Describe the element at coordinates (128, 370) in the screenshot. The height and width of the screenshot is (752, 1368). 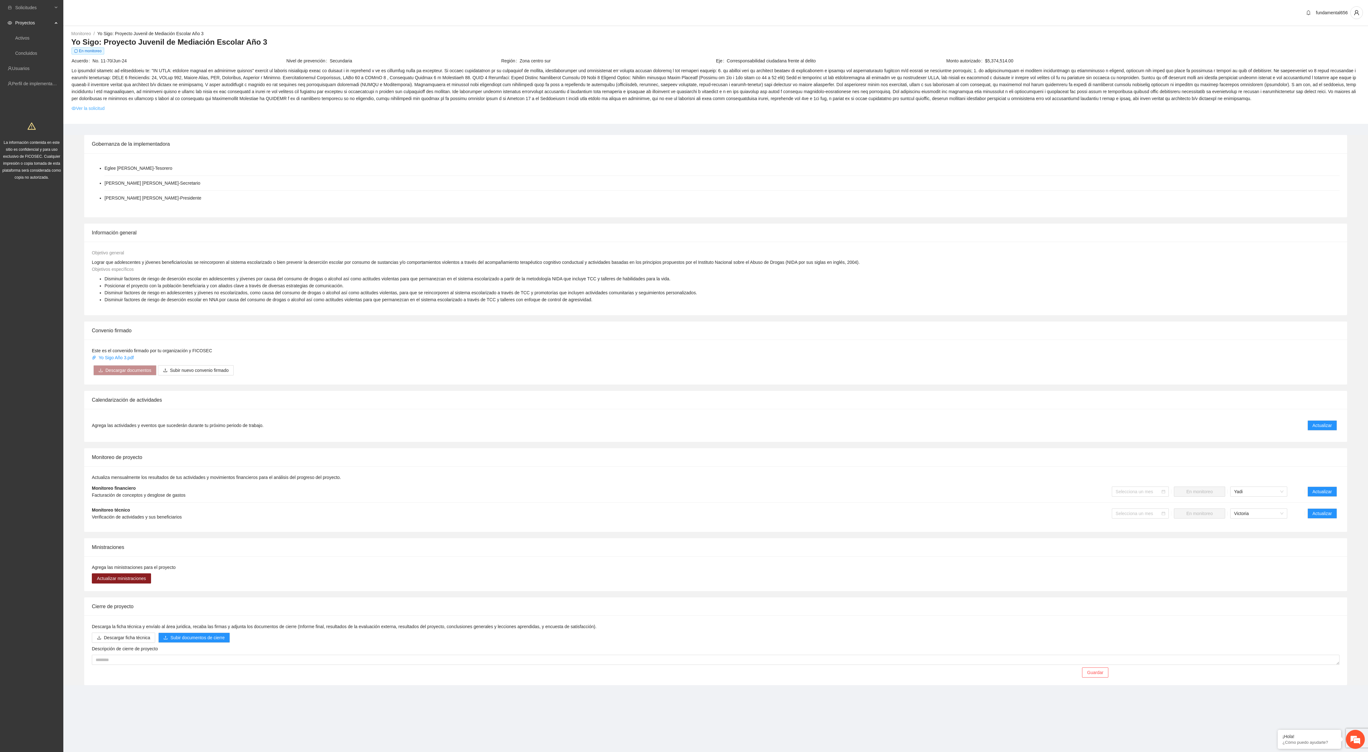
I see `span: Descargar documentos` at that location.